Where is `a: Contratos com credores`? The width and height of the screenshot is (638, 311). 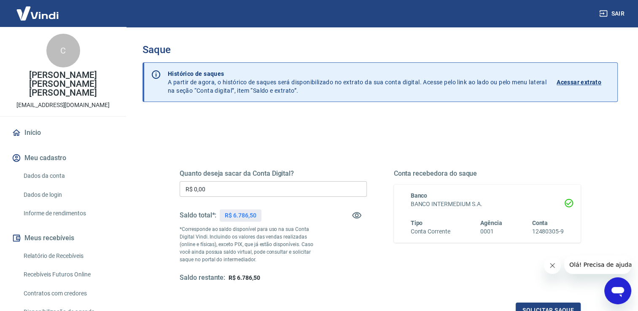 a: Contratos com credores is located at coordinates (68, 293).